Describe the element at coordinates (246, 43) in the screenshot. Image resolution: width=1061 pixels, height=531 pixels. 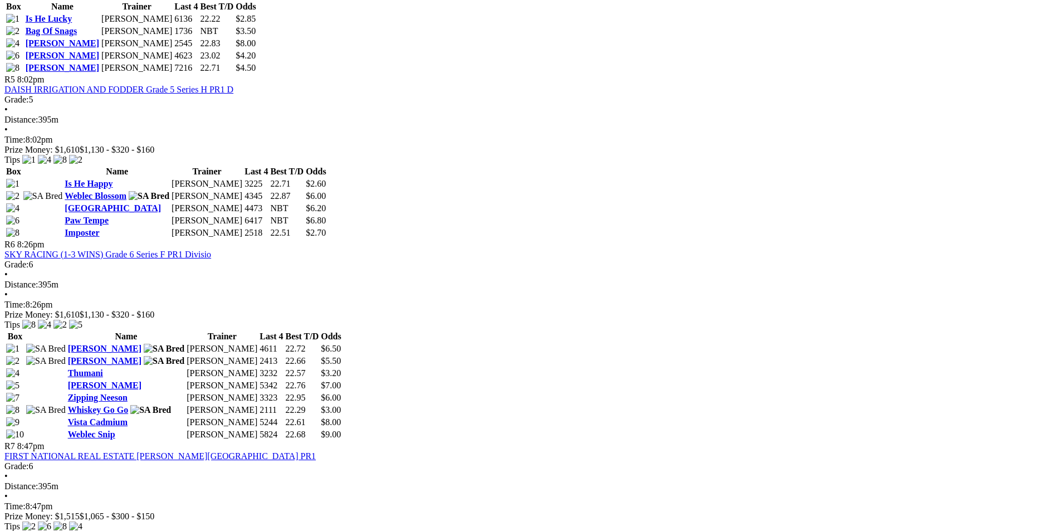
I see `span: $8.00` at that location.